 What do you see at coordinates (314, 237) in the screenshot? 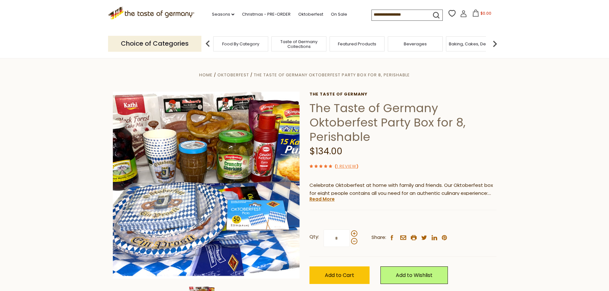
I see `strong: Qty:` at bounding box center [314, 237].